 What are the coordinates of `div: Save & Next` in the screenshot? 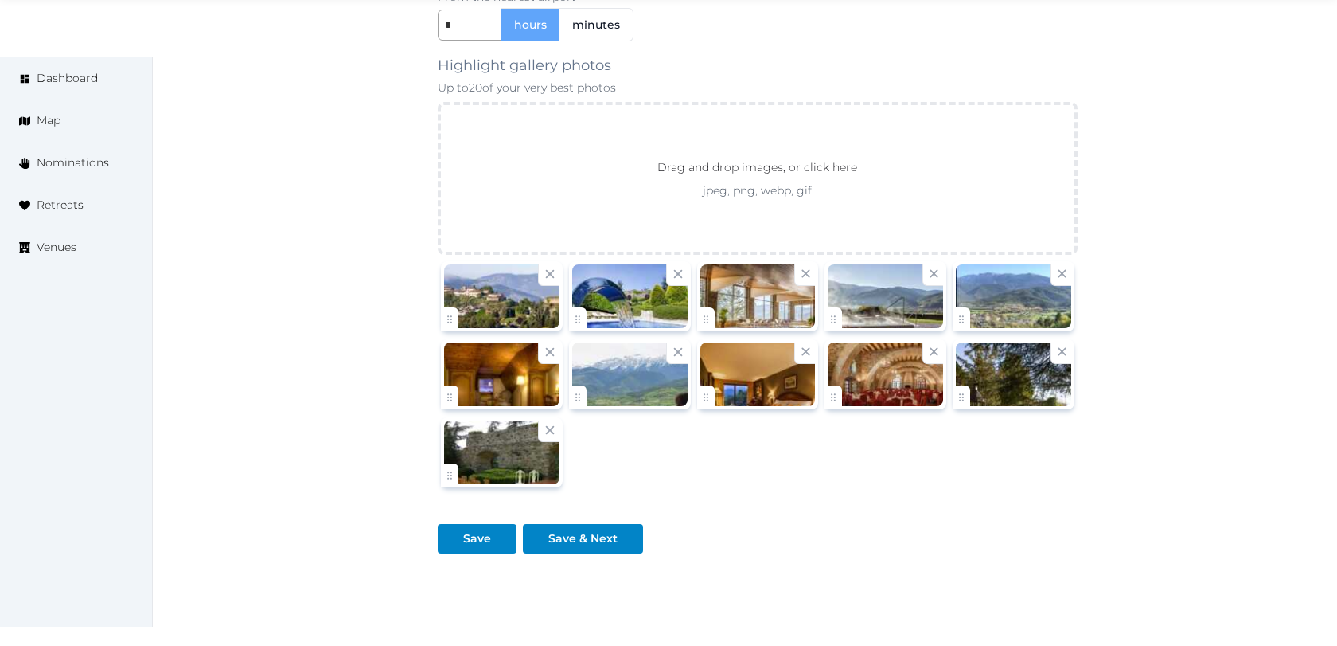 It's located at (583, 538).